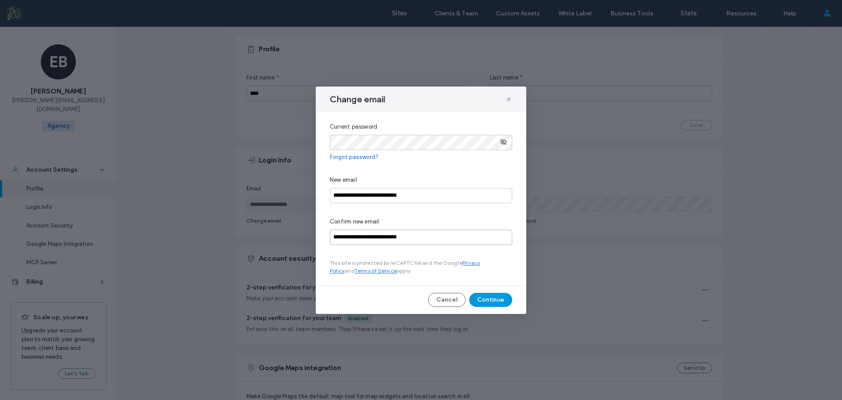  What do you see at coordinates (354, 127) in the screenshot?
I see `span: Current password` at bounding box center [354, 127].